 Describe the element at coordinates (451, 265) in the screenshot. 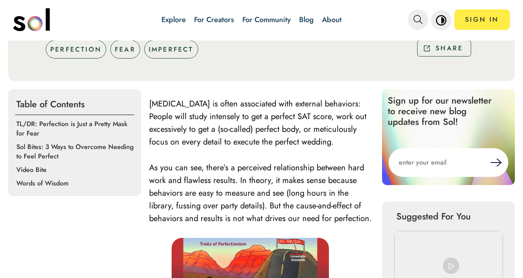

I see `img: play` at that location.